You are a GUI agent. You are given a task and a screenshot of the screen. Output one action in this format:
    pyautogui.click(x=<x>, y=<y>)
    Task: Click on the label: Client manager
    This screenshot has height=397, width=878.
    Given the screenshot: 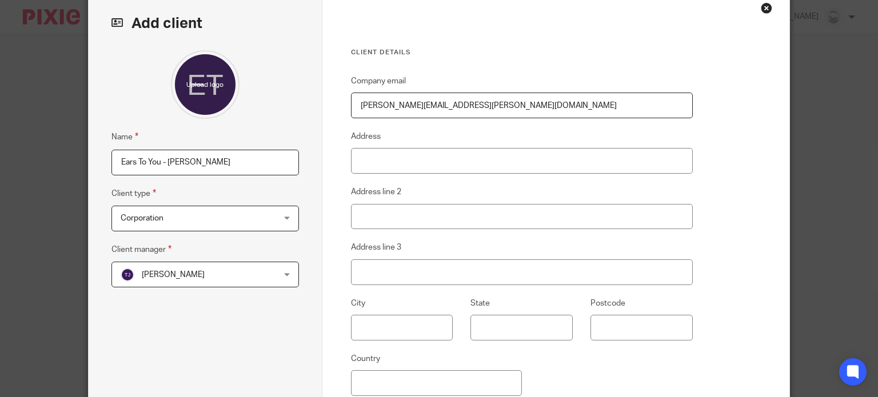 What is the action you would take?
    pyautogui.click(x=141, y=249)
    